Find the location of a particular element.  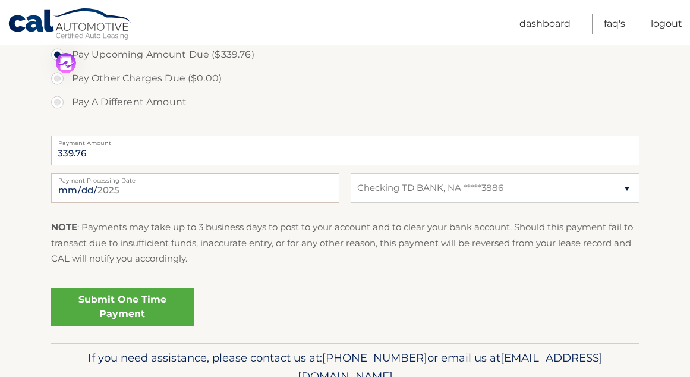

label: Payment Processing Date is located at coordinates (195, 178).